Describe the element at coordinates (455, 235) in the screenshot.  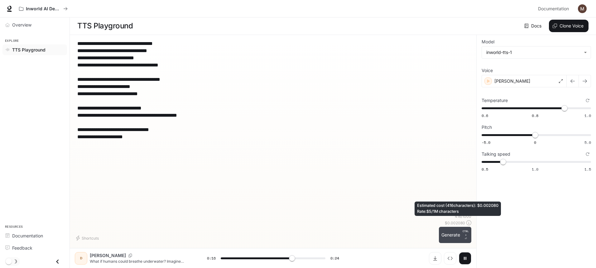
I see `button: GenerateCTRL +⏎` at that location.